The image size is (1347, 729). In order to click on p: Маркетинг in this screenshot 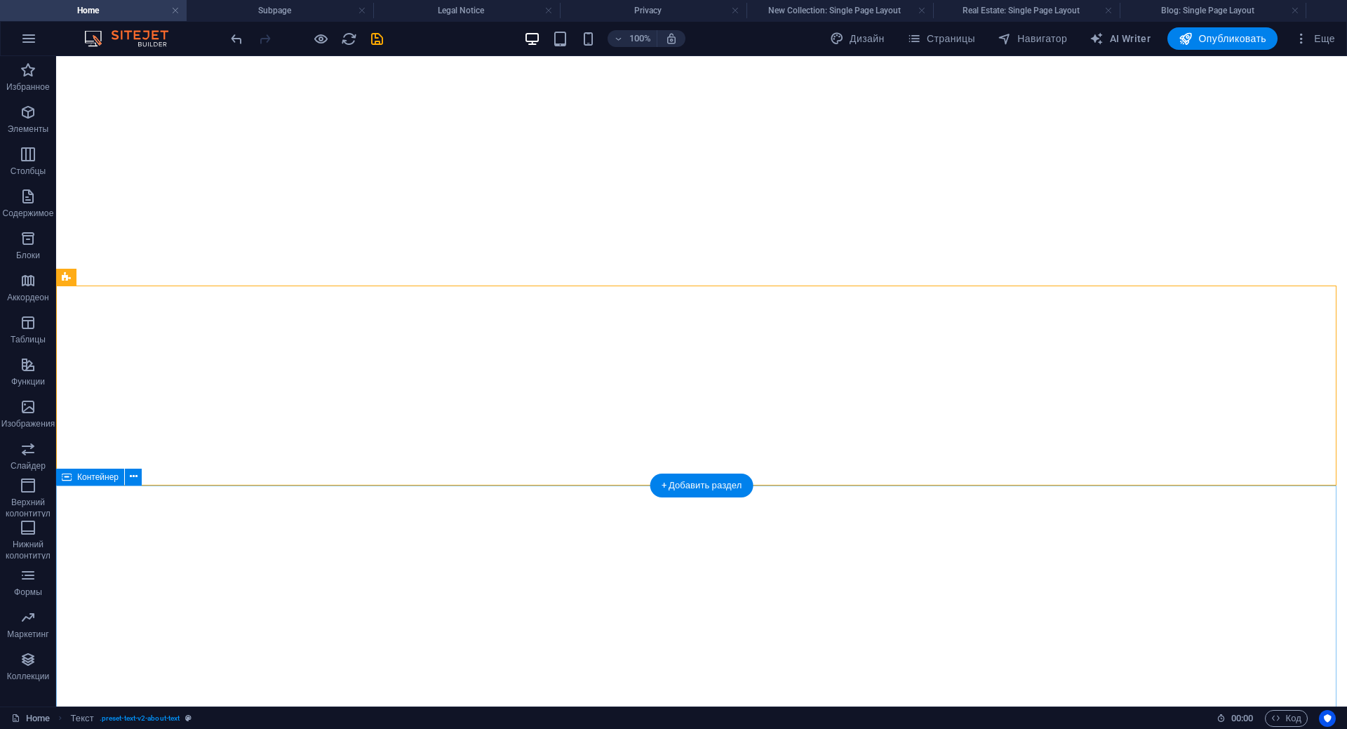, I will do `click(27, 634)`.